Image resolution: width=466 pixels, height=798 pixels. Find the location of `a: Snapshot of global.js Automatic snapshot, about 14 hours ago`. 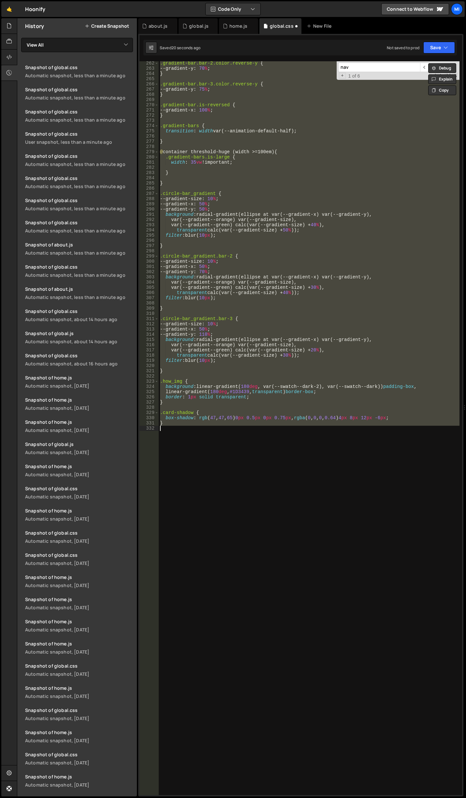

a: Snapshot of global.js Automatic snapshot, about 14 hours ago is located at coordinates (79, 337).